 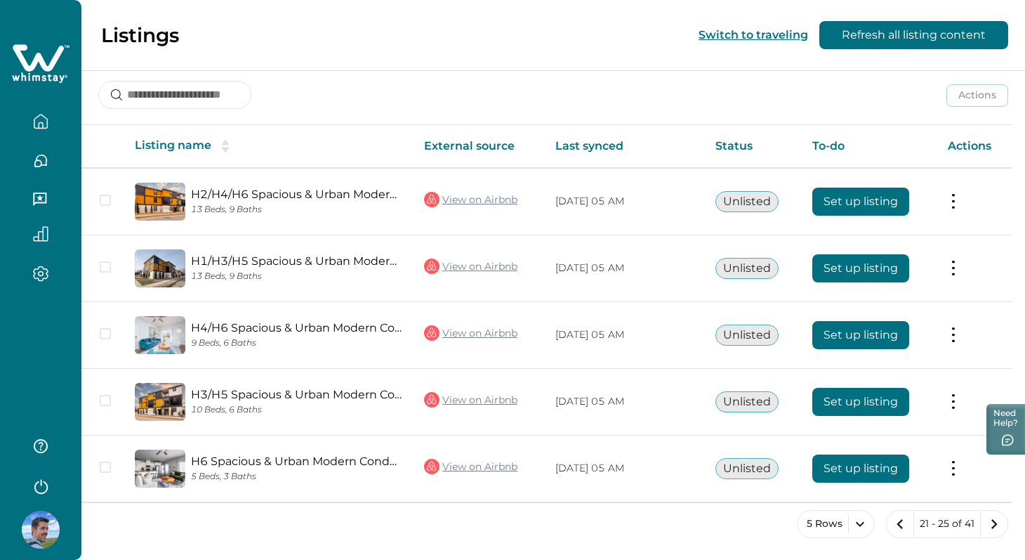 What do you see at coordinates (947, 524) in the screenshot?
I see `p: 21 - 25 of 41` at bounding box center [947, 524].